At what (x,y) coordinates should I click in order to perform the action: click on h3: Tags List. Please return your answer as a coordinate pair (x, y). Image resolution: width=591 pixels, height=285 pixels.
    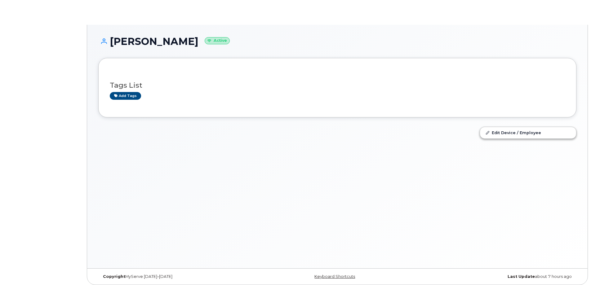
    Looking at the image, I should click on (338, 85).